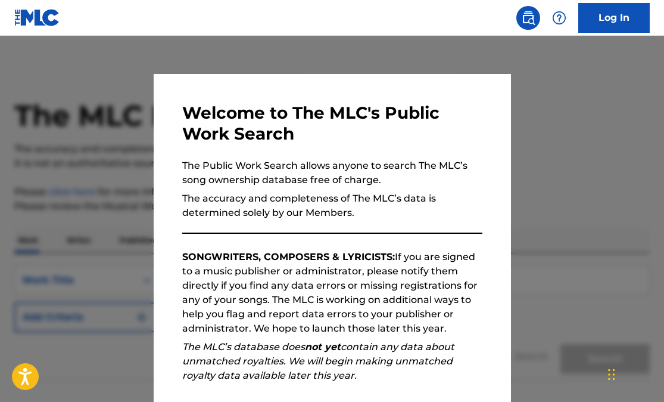 This screenshot has width=664, height=402. I want to click on div: Chat Widget, so click(634, 373).